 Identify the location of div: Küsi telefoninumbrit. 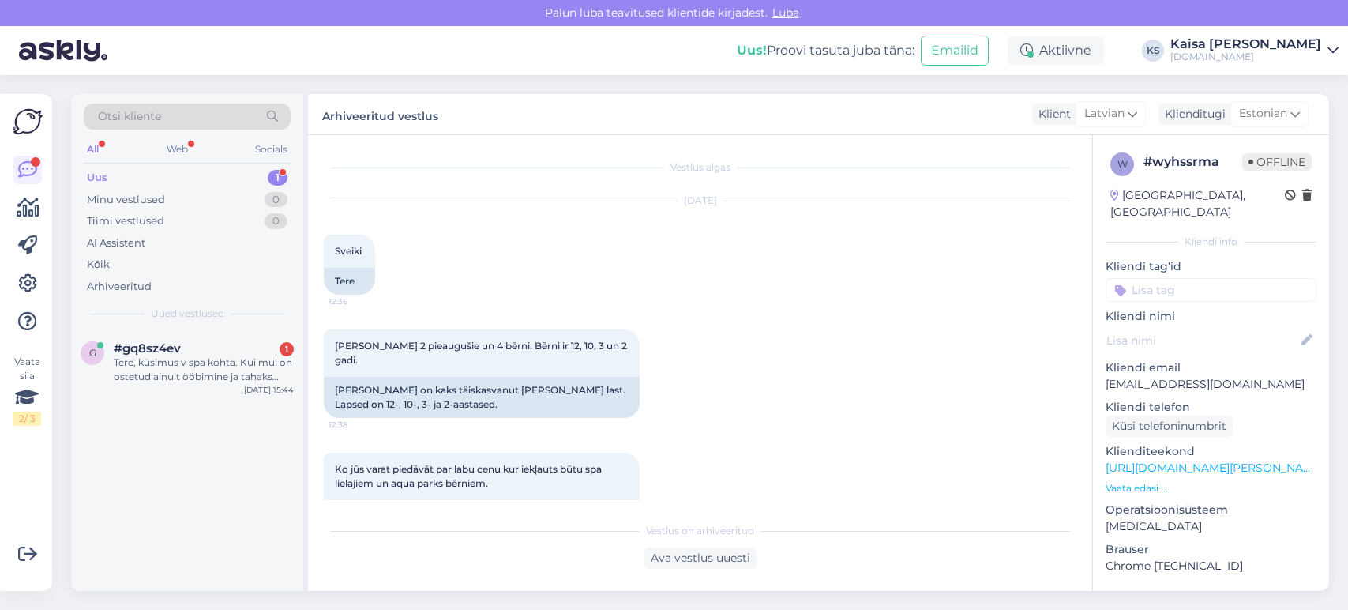
(1169, 426).